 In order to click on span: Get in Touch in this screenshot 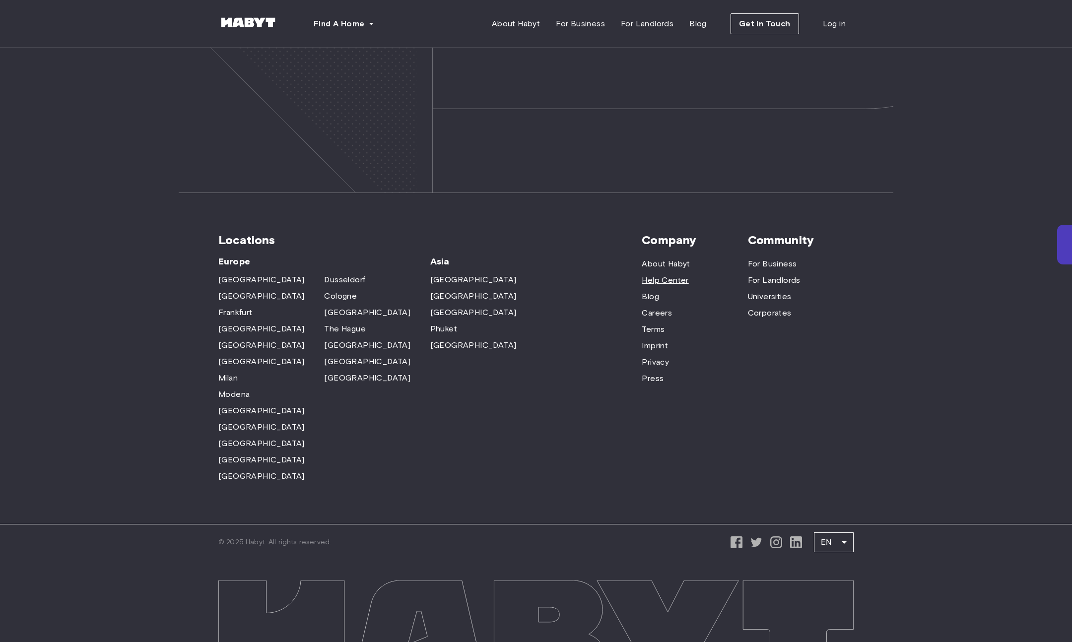, I will do `click(765, 24)`.